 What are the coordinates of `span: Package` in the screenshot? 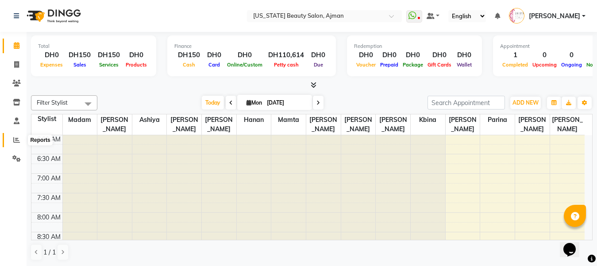 It's located at (413, 65).